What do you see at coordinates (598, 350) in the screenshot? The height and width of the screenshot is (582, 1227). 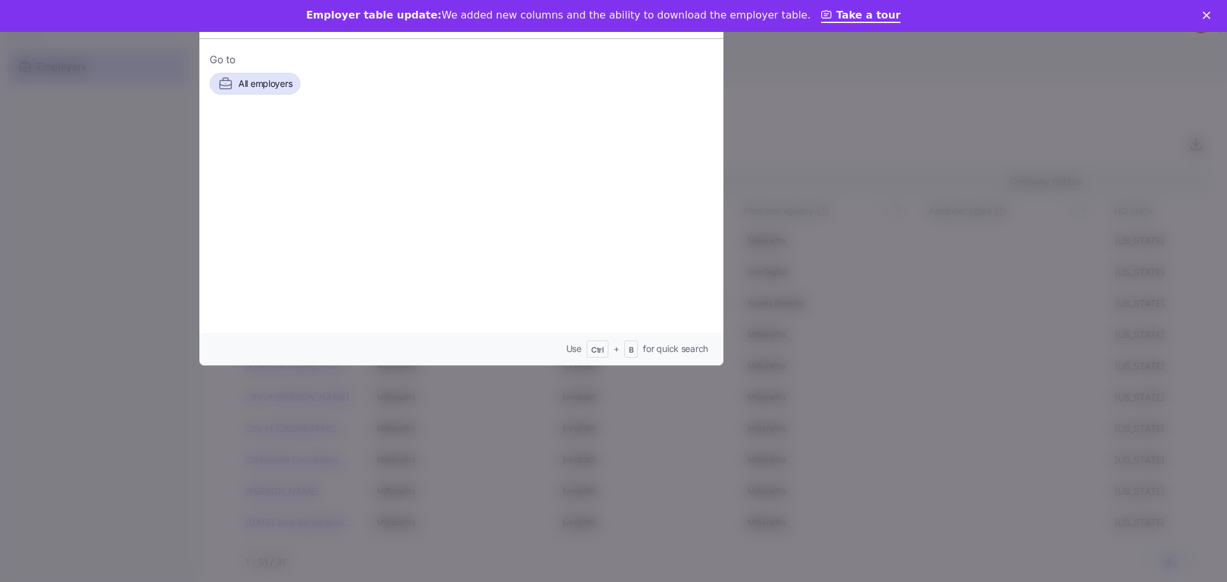 I see `span: Ctrl` at bounding box center [598, 350].